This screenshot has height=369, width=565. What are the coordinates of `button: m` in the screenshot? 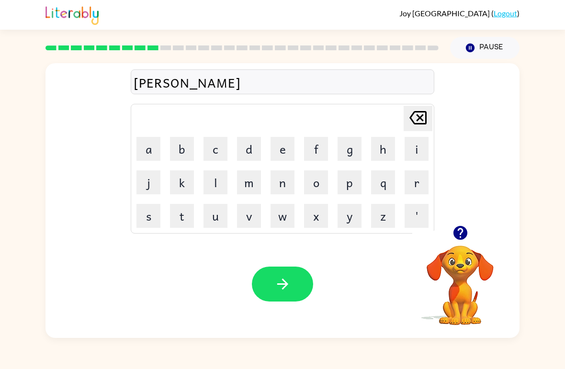 It's located at (249, 183).